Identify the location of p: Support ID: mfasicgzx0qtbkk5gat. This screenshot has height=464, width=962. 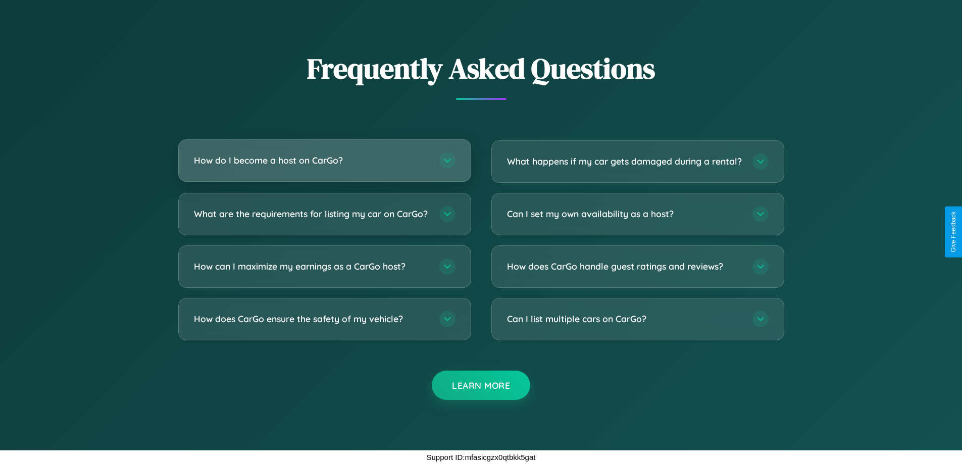
(481, 457).